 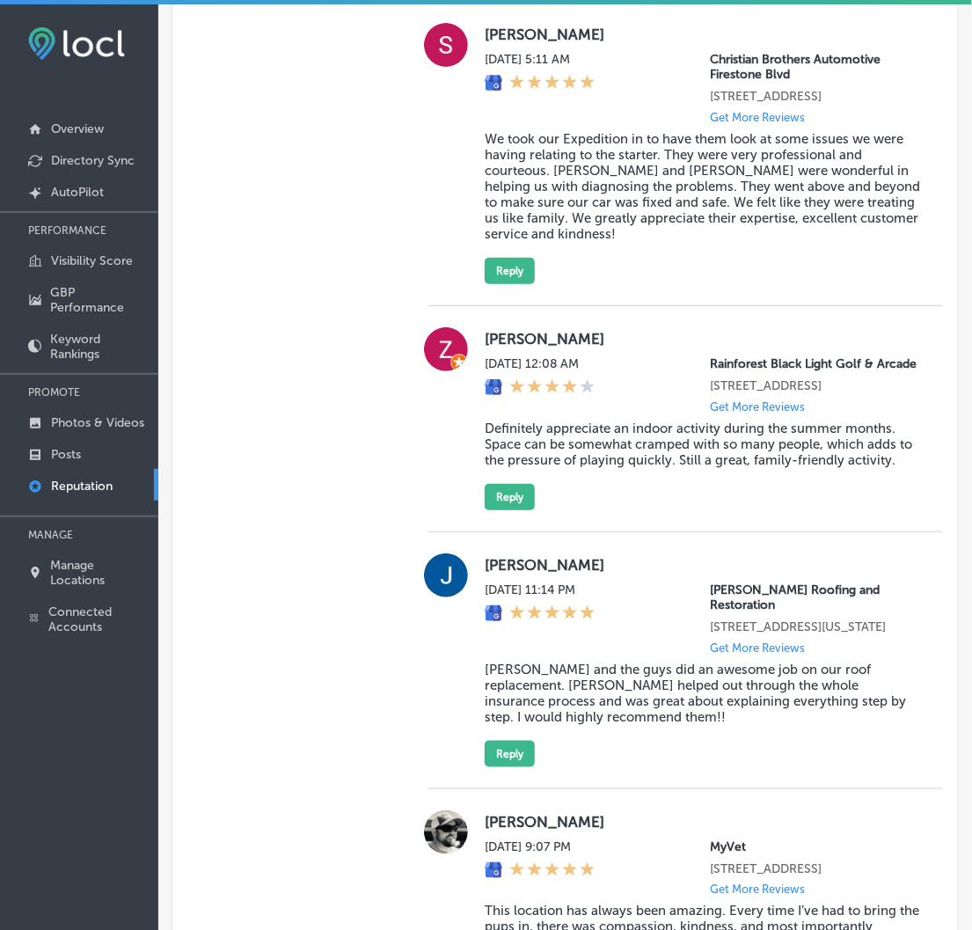 What do you see at coordinates (815, 626) in the screenshot?
I see `p: 2026 Hwy 66` at bounding box center [815, 626].